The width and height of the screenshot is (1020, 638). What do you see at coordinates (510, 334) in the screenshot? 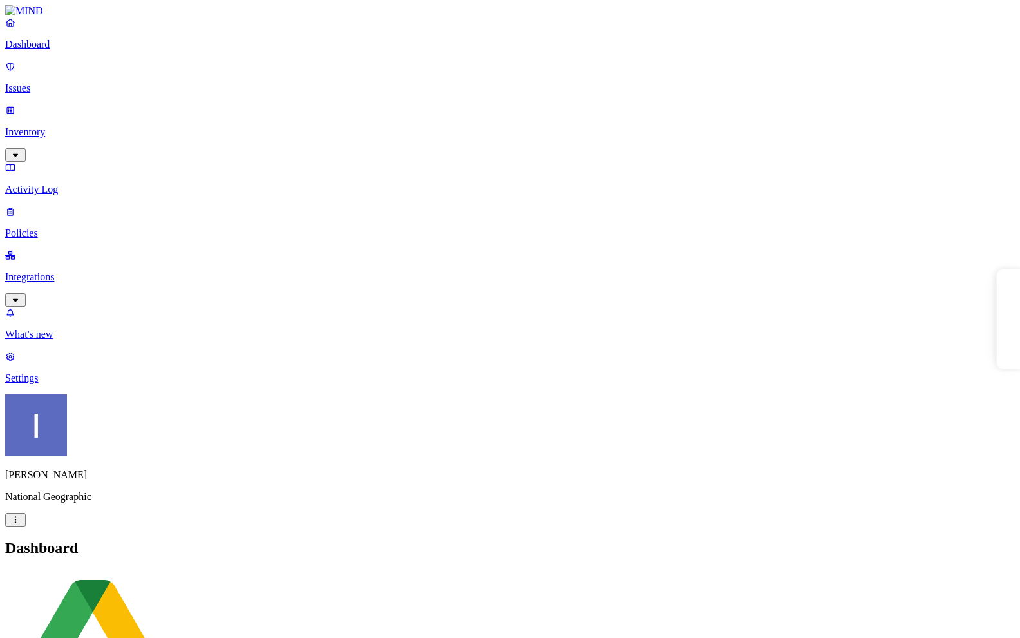
I see `p: What's new` at bounding box center [510, 334].